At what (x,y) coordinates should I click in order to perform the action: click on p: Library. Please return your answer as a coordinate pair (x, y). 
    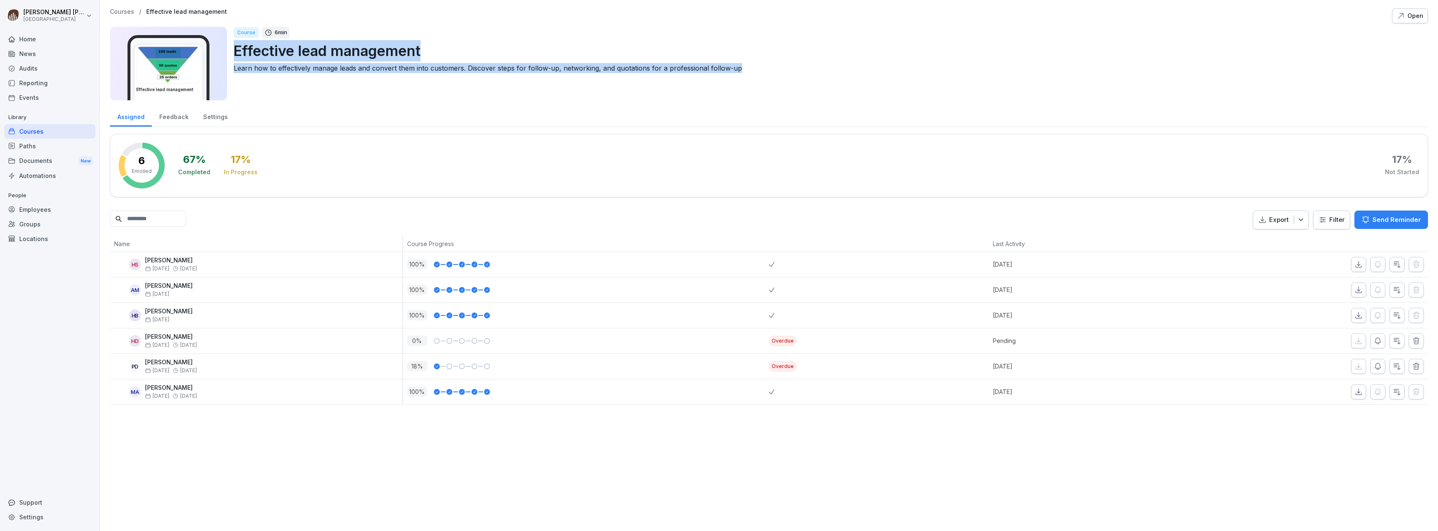
    Looking at the image, I should click on (50, 117).